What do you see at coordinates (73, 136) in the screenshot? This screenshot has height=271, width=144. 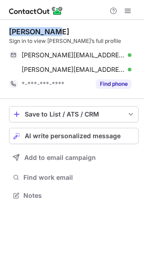 I see `span: AI write personalized message` at bounding box center [73, 136].